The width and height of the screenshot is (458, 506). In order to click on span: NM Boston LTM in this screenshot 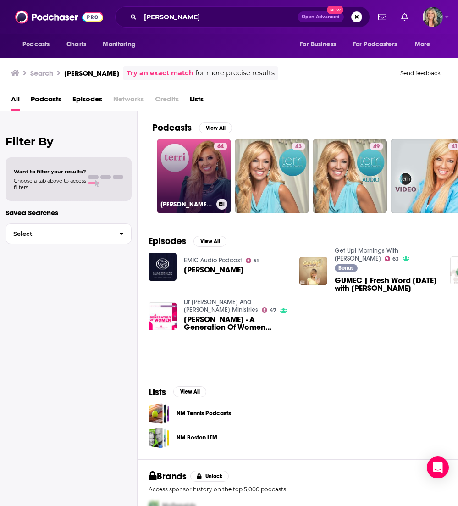, I will do `click(159, 437)`.